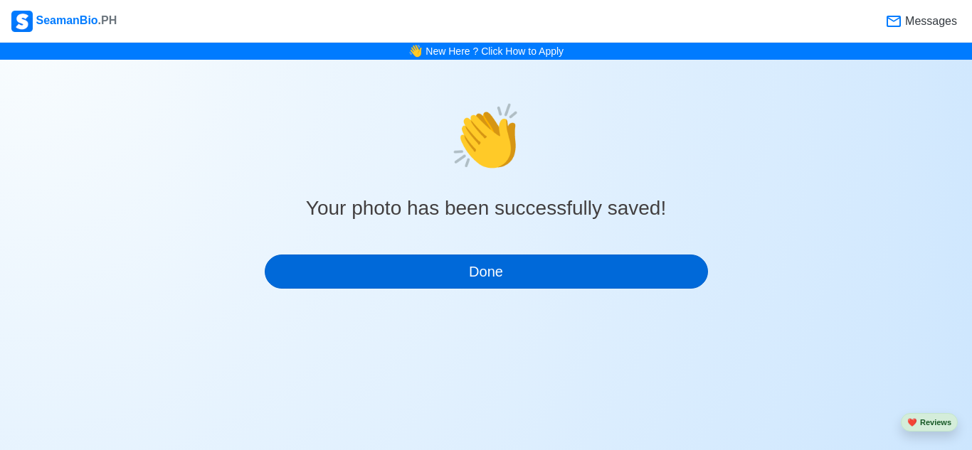 This screenshot has width=972, height=450. I want to click on span: Messages, so click(929, 21).